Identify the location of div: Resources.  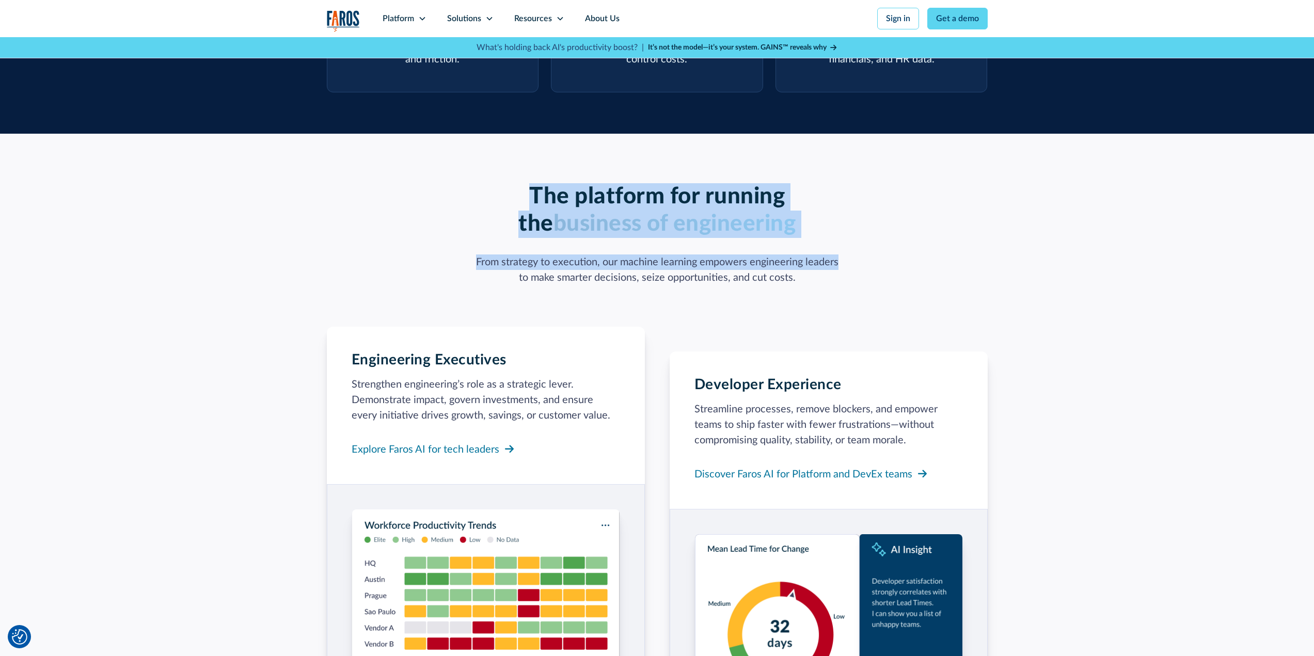
(533, 19).